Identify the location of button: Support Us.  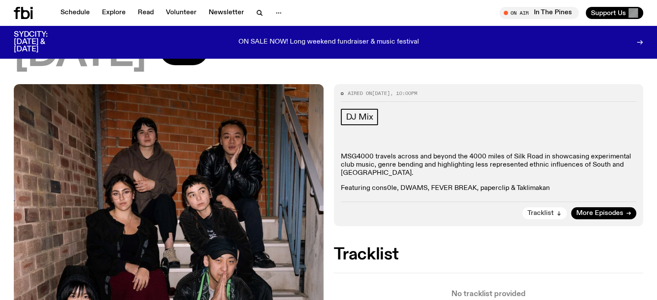
(614, 13).